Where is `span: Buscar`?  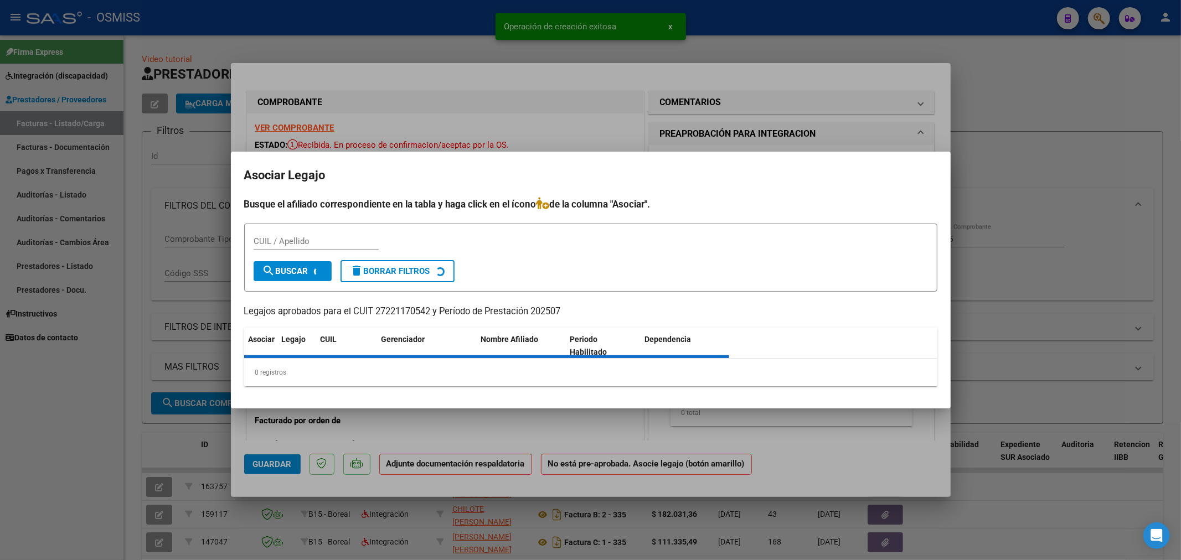 span: Buscar is located at coordinates (285, 271).